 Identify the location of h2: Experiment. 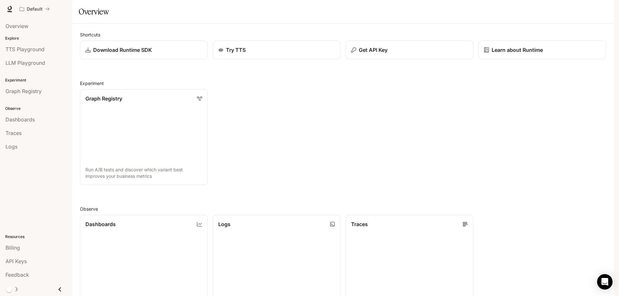
(343, 83).